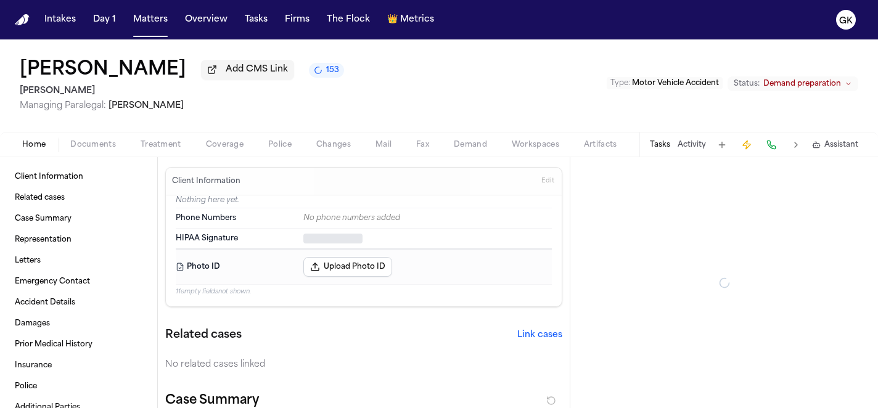 The image size is (878, 408). Describe the element at coordinates (747, 145) in the screenshot. I see `button: Create Immediate Task` at that location.